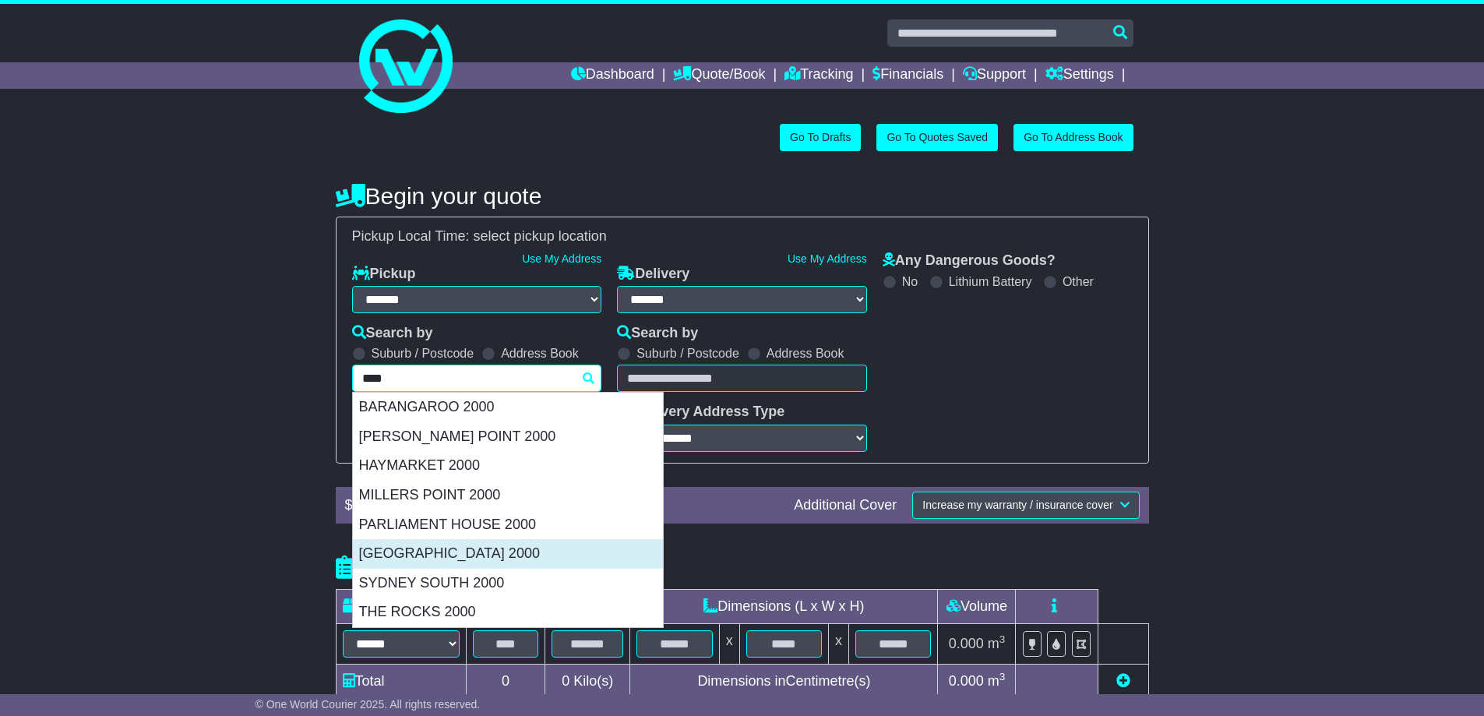 This screenshot has width=1484, height=716. I want to click on td: Kilo(s), so click(587, 681).